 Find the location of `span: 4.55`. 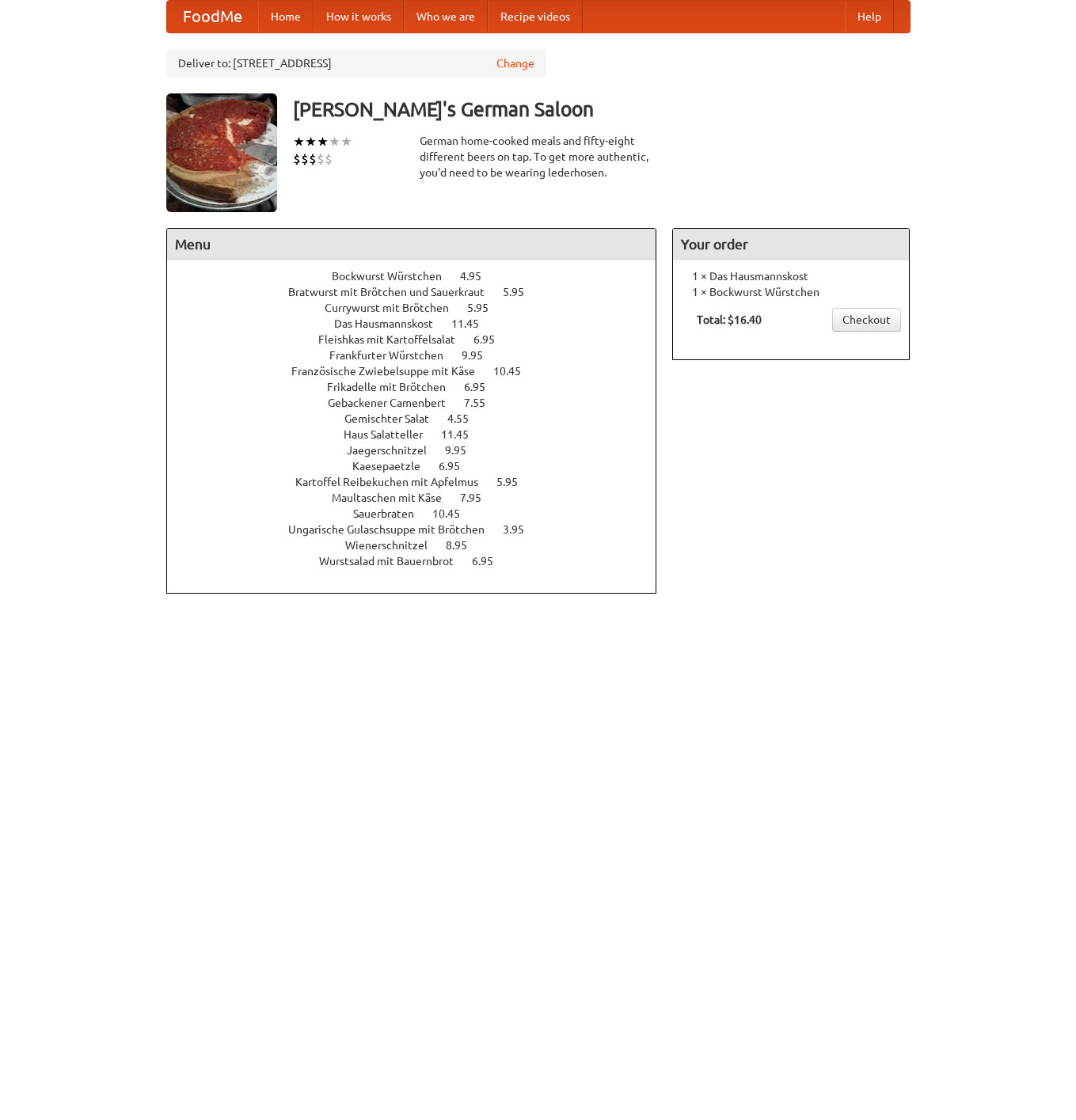

span: 4.55 is located at coordinates (466, 419).